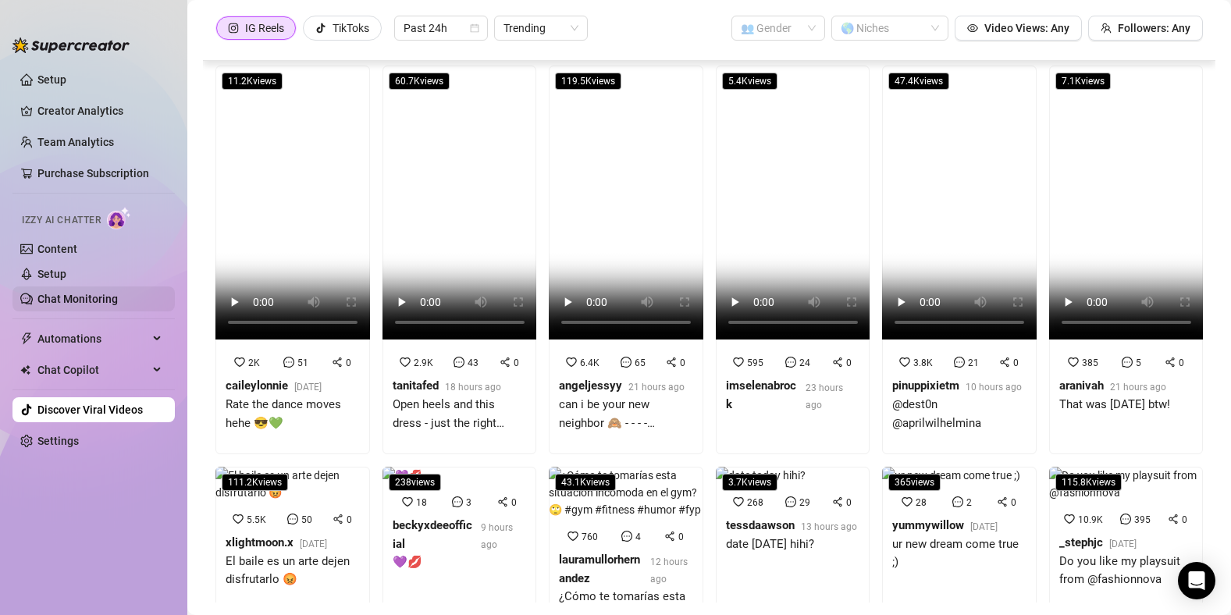 The width and height of the screenshot is (1231, 615). Describe the element at coordinates (638, 537) in the screenshot. I see `span: 4` at that location.